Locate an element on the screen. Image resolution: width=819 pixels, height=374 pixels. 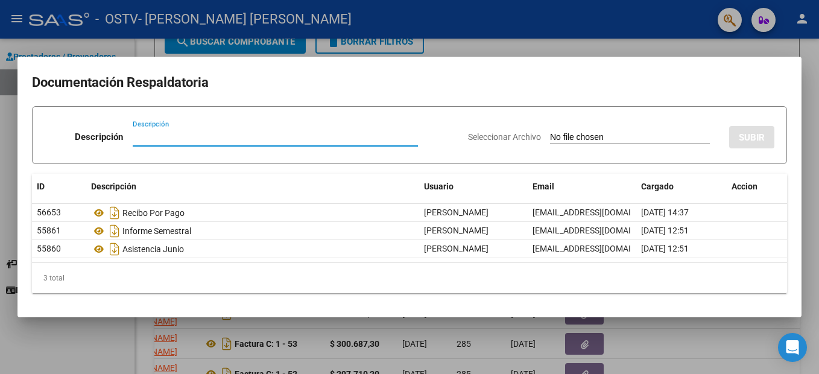
span: Accion is located at coordinates (744, 186).